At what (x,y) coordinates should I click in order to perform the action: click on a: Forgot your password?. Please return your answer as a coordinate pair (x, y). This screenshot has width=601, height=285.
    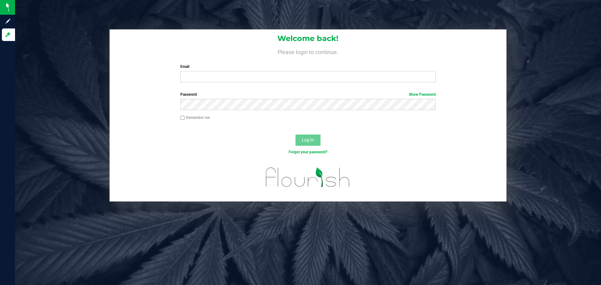
    Looking at the image, I should click on (308, 152).